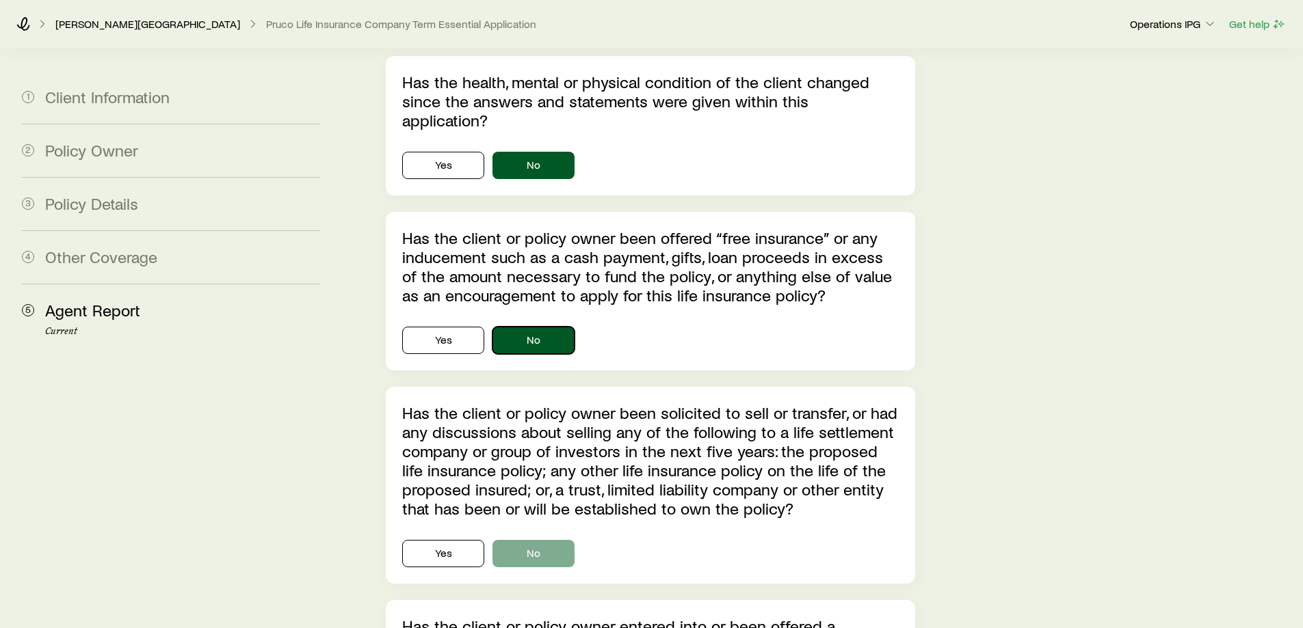 This screenshot has height=628, width=1303. What do you see at coordinates (1257, 24) in the screenshot?
I see `button: Get help` at bounding box center [1257, 24].